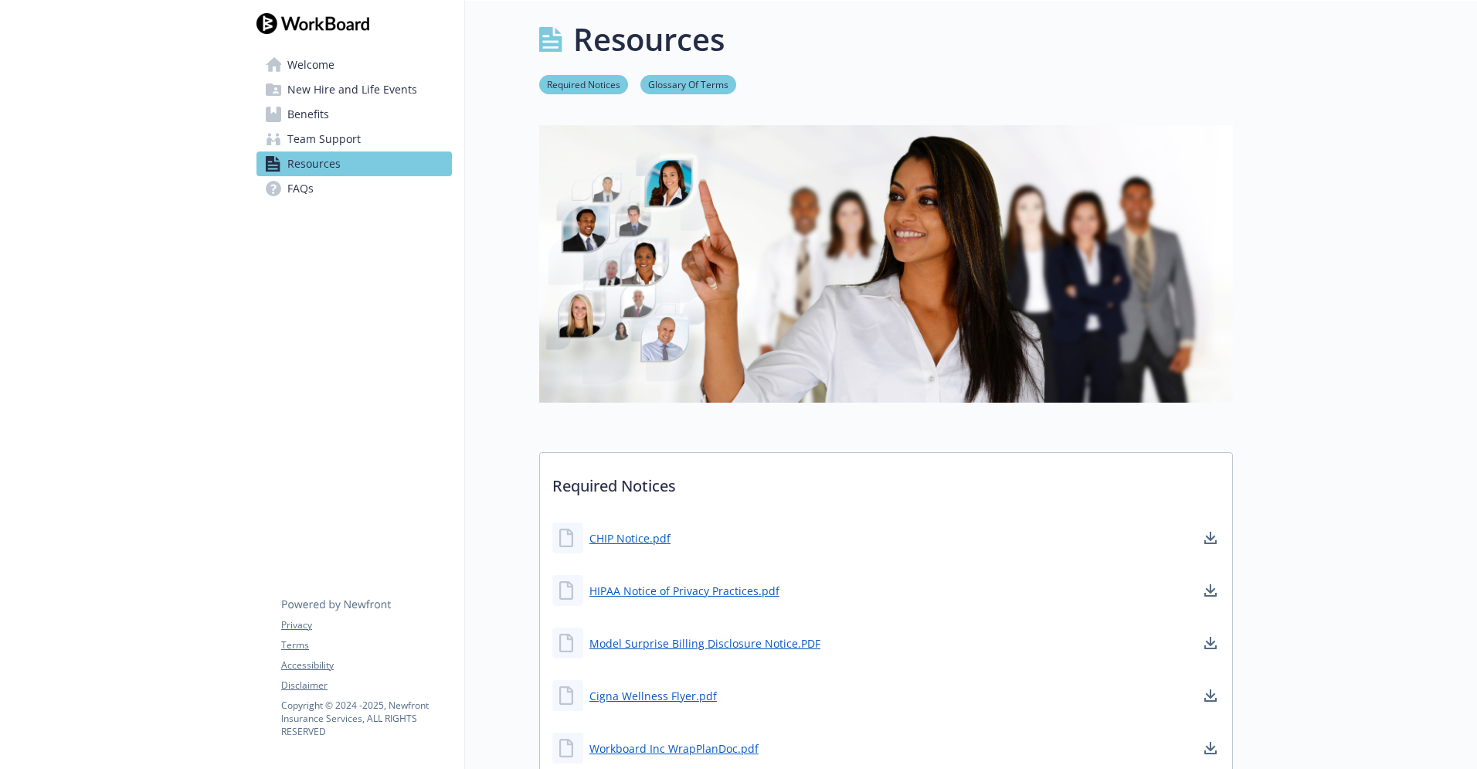 Image resolution: width=1477 pixels, height=769 pixels. I want to click on p: Required Notices, so click(886, 481).